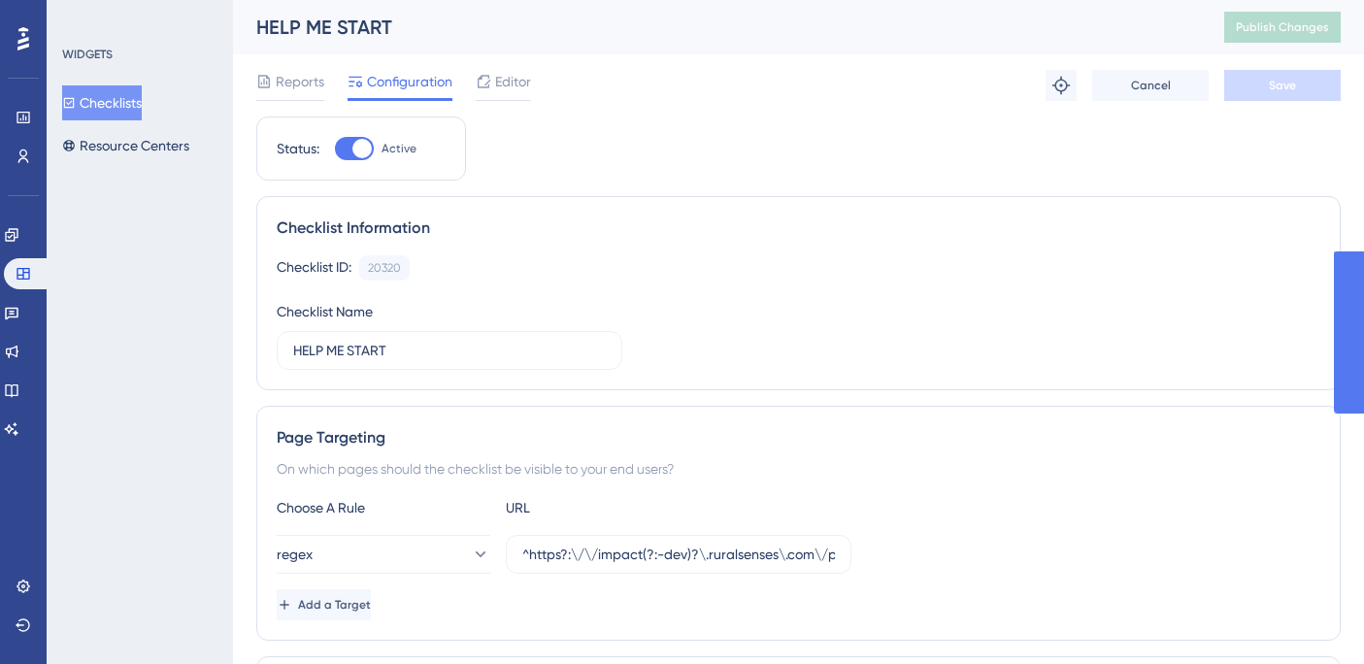 The width and height of the screenshot is (1364, 664). What do you see at coordinates (399, 149) in the screenshot?
I see `span: Active` at bounding box center [399, 149].